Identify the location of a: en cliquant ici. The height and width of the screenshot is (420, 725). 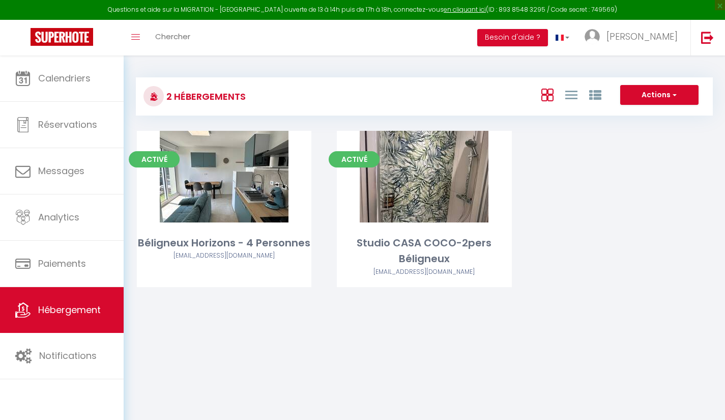
(464, 9).